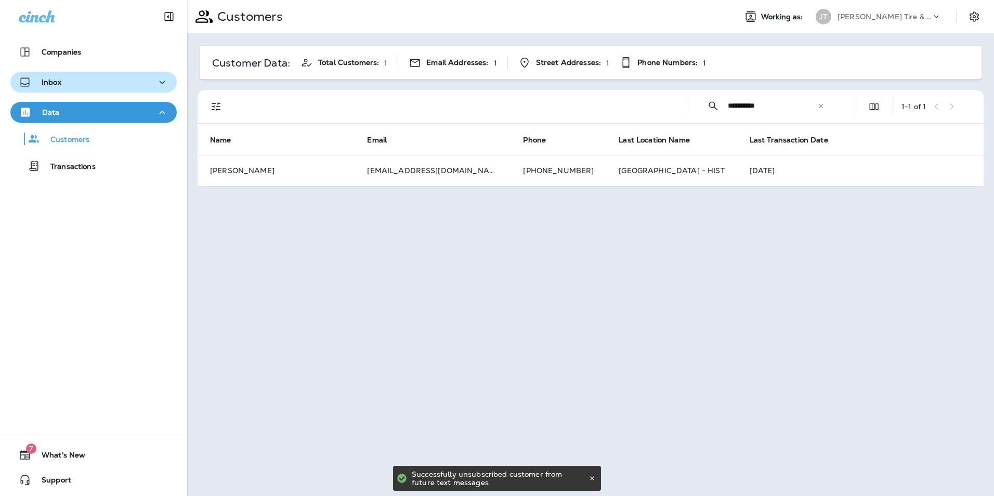 The width and height of the screenshot is (994, 496). I want to click on div: 1 - 1 of 1, so click(913, 107).